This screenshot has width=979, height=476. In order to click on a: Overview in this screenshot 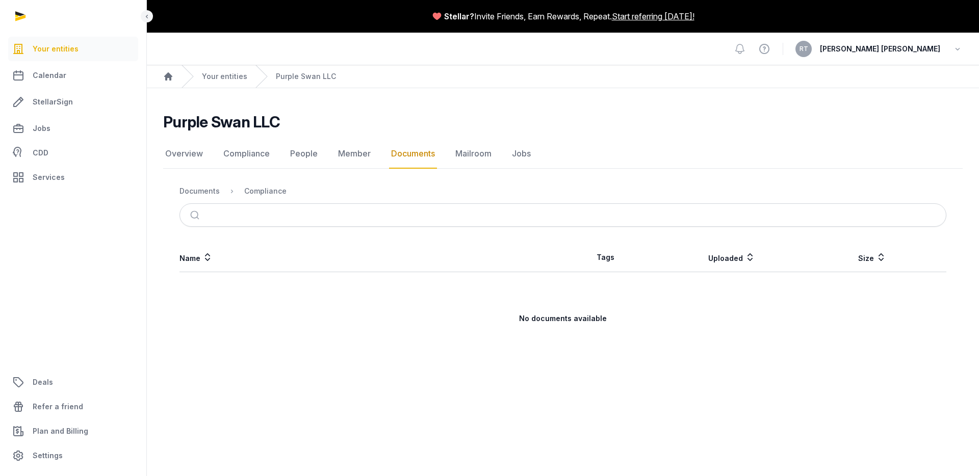, I will do `click(184, 154)`.